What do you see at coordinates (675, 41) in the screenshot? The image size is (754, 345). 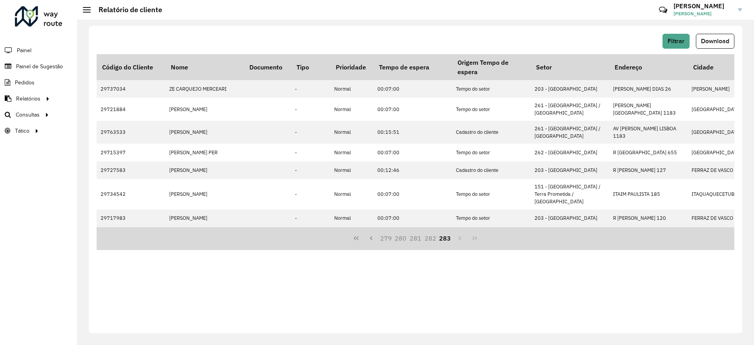 I see `button: Filtrar` at bounding box center [675, 41].